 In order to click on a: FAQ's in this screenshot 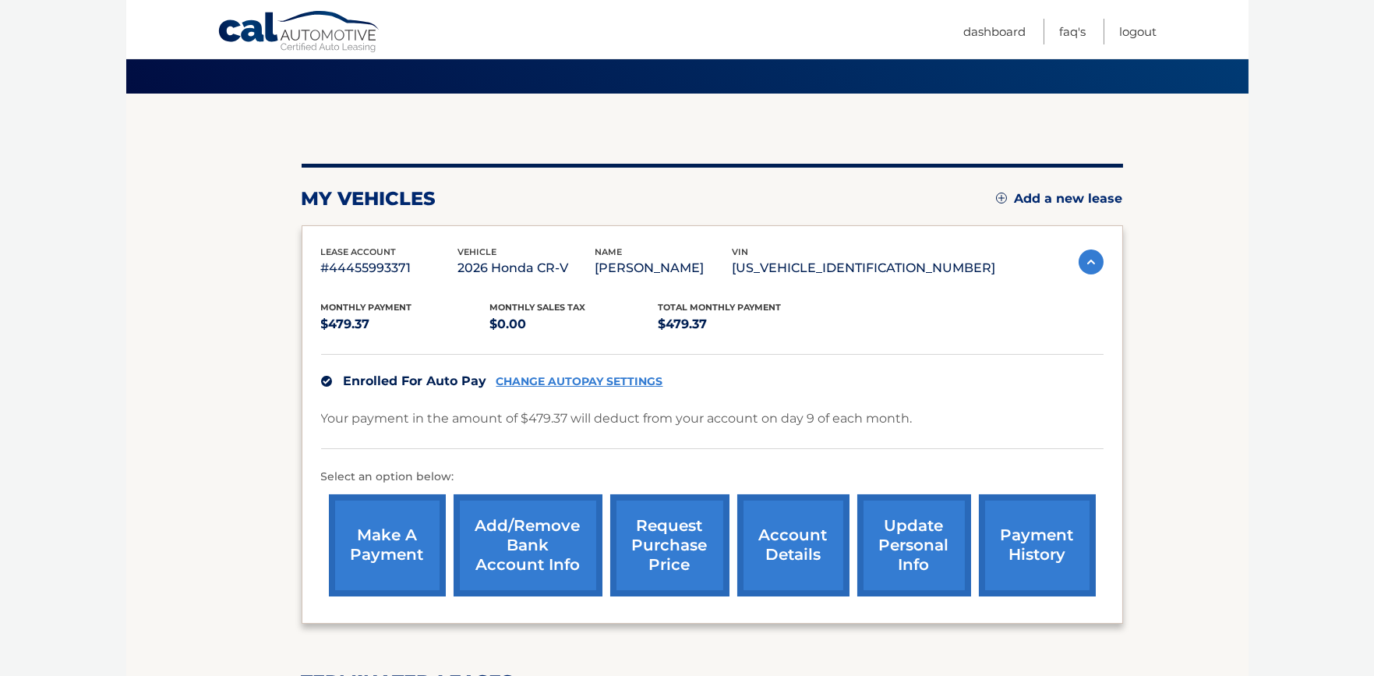, I will do `click(1073, 31)`.